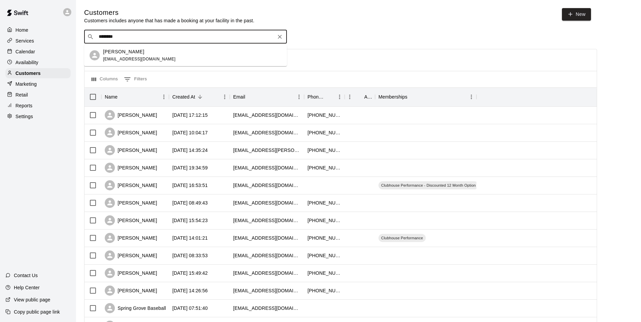 This screenshot has height=322, width=641. What do you see at coordinates (32, 300) in the screenshot?
I see `p: View public page` at bounding box center [32, 300].